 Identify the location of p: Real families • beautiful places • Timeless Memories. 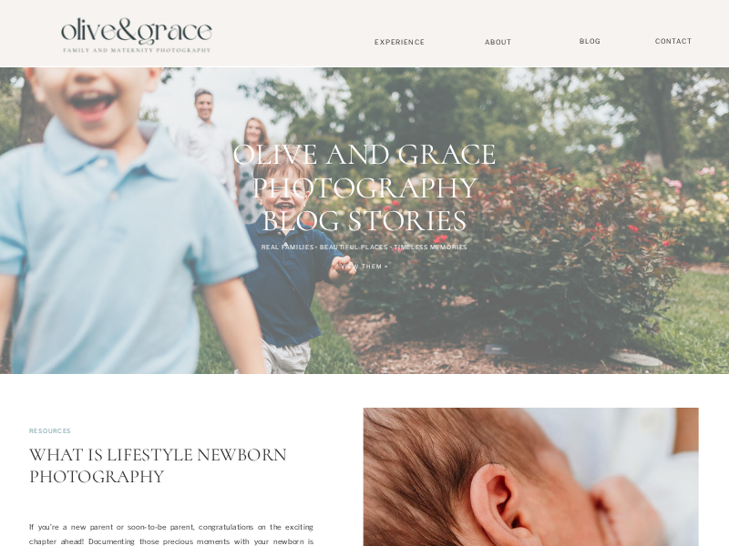
(364, 247).